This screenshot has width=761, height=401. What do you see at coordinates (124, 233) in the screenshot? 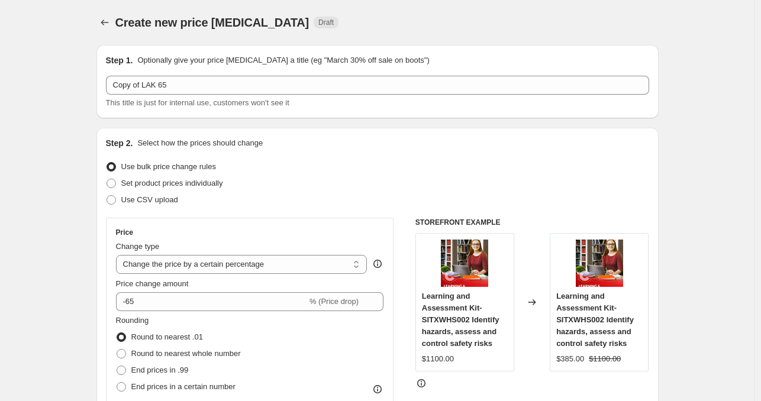
I see `h3: Price` at bounding box center [124, 233].